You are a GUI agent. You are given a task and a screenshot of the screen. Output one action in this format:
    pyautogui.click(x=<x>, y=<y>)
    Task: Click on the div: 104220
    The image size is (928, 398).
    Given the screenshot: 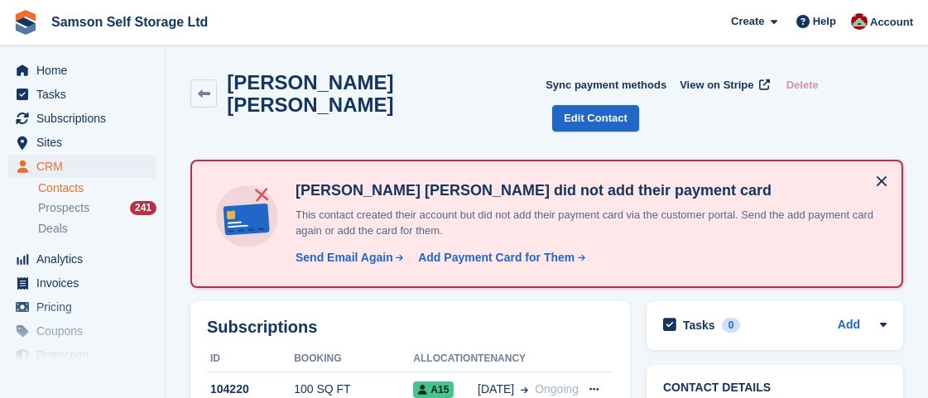 What is the action you would take?
    pyautogui.click(x=250, y=389)
    